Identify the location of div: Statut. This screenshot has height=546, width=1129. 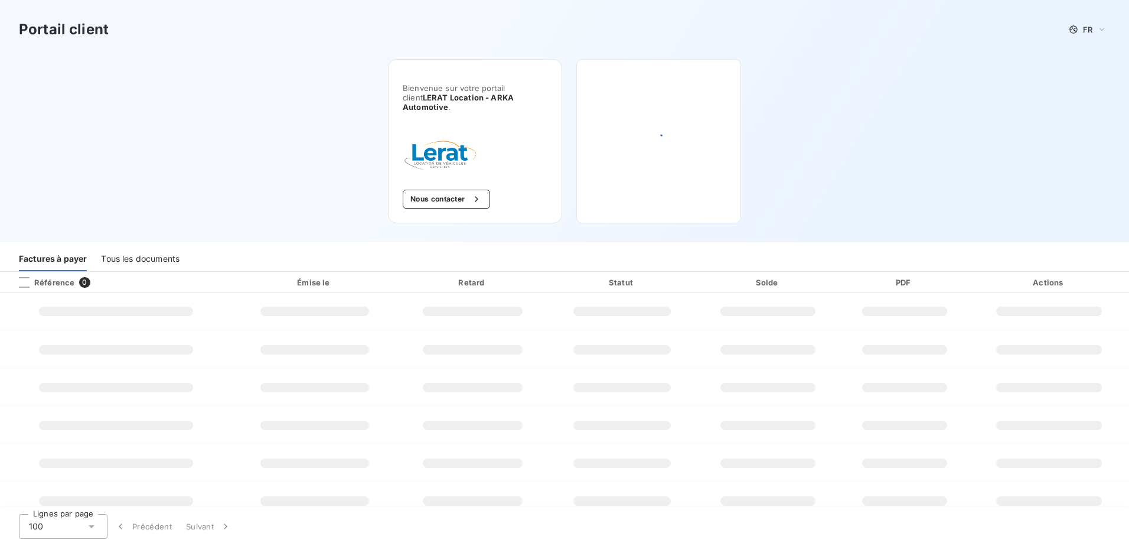
(622, 282).